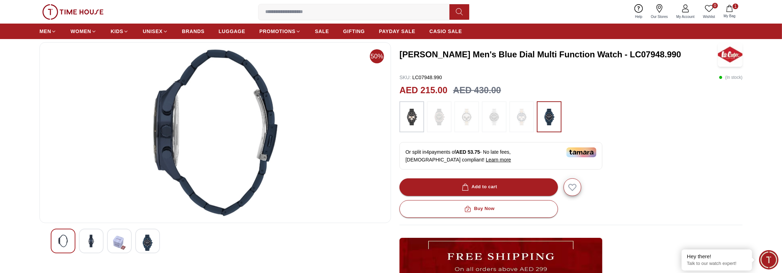 Image resolution: width=782 pixels, height=273 pixels. I want to click on span: WOMEN, so click(81, 31).